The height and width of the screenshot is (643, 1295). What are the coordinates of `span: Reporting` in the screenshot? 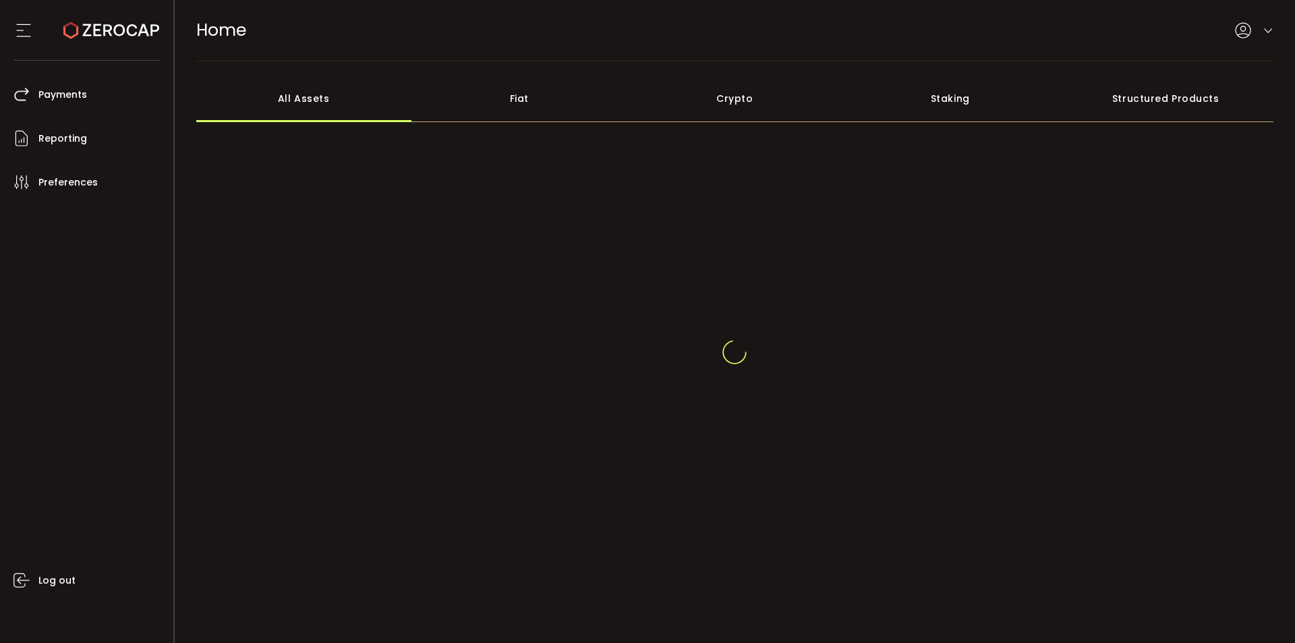 It's located at (63, 138).